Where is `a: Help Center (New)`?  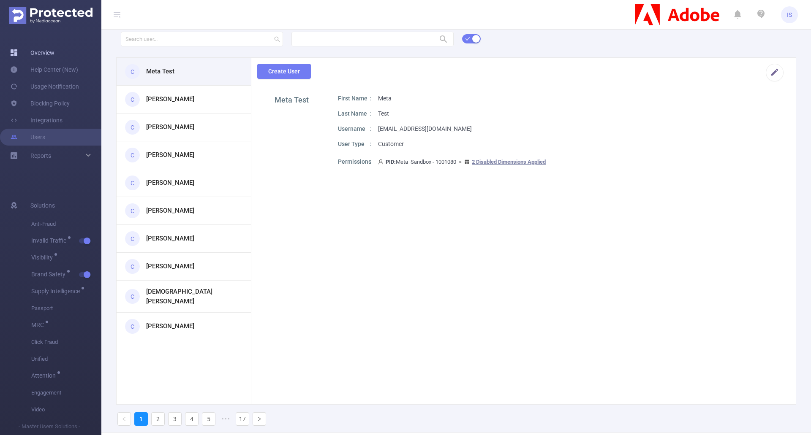 a: Help Center (New) is located at coordinates (44, 70).